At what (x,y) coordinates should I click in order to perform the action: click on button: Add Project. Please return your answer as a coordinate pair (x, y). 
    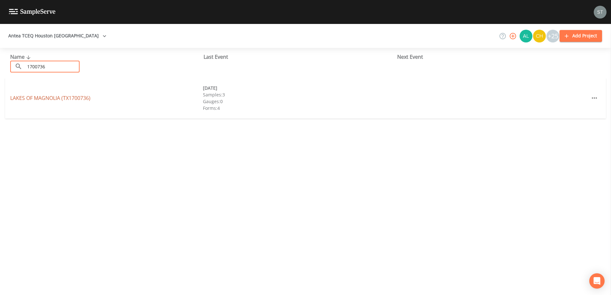
    Looking at the image, I should click on (580, 36).